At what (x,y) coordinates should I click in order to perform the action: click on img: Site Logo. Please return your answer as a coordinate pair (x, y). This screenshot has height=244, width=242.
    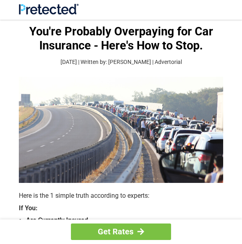
    Looking at the image, I should click on (49, 9).